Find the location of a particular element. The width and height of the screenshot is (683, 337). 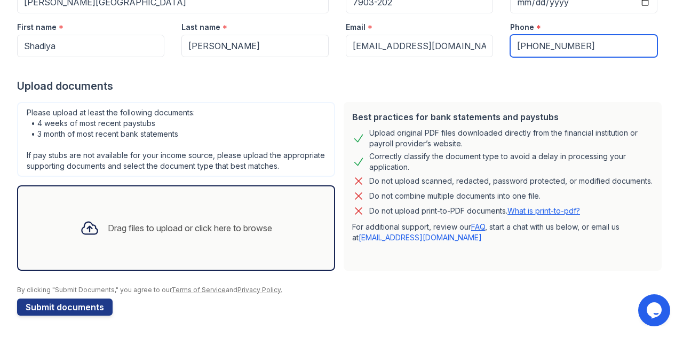

div: Please upload at least the following documents: • 4 weeks of most recent paystubs • 3 month of mo... is located at coordinates (176, 139).